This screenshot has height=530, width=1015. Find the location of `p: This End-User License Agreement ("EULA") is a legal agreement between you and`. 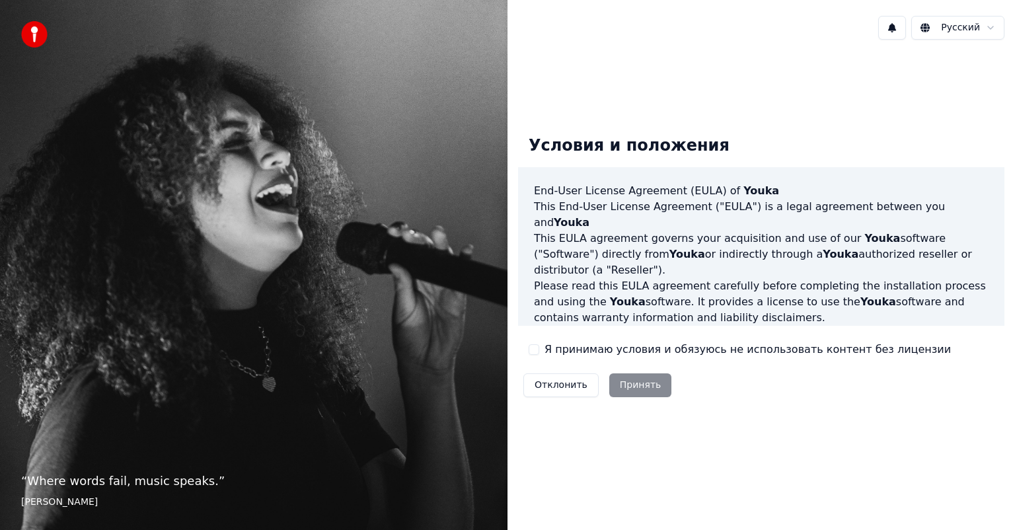

p: This End-User License Agreement ("EULA") is a legal agreement between you and is located at coordinates (762, 215).